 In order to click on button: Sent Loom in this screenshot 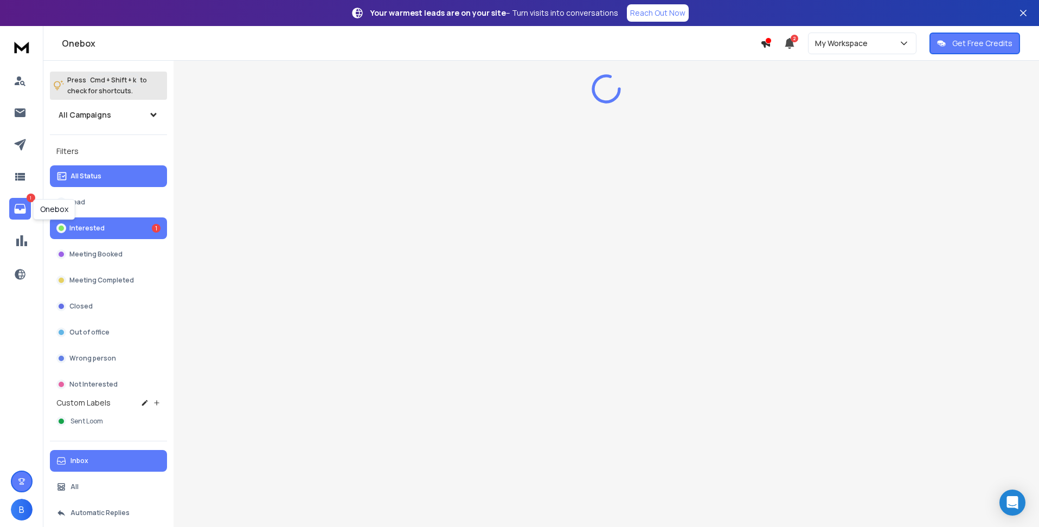, I will do `click(108, 422)`.